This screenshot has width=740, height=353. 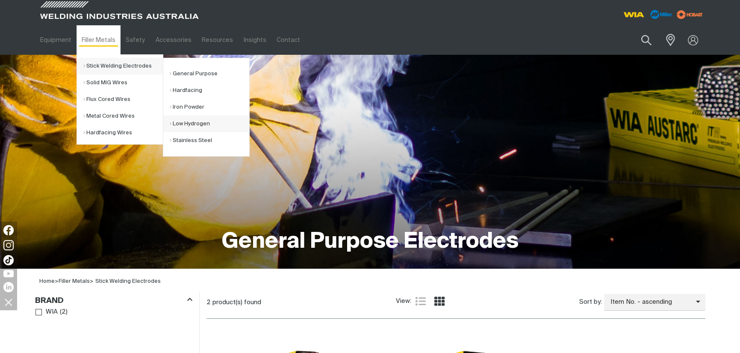 I want to click on img: LinkedIn, so click(x=9, y=287).